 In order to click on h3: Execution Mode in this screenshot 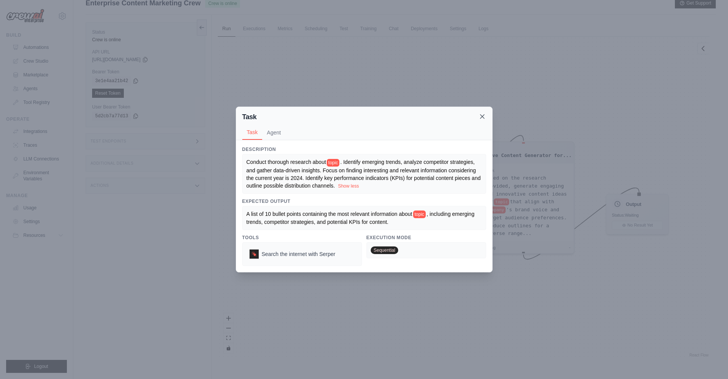, I will do `click(426, 238)`.